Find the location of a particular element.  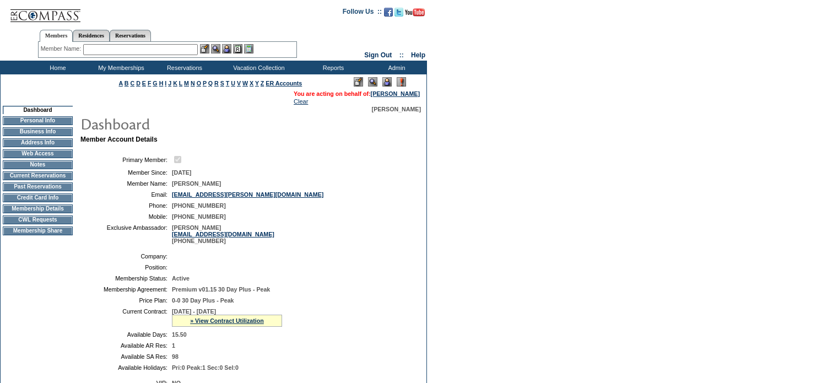

td: Past Reservations is located at coordinates (37, 187).